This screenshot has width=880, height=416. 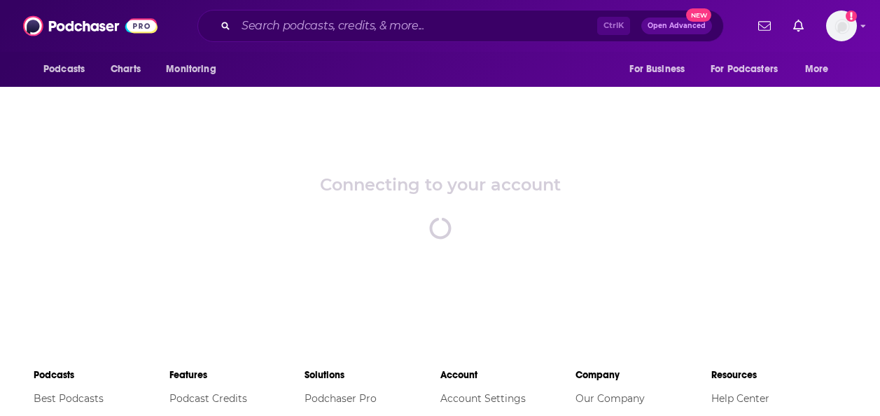 What do you see at coordinates (817, 69) in the screenshot?
I see `span: More` at bounding box center [817, 69].